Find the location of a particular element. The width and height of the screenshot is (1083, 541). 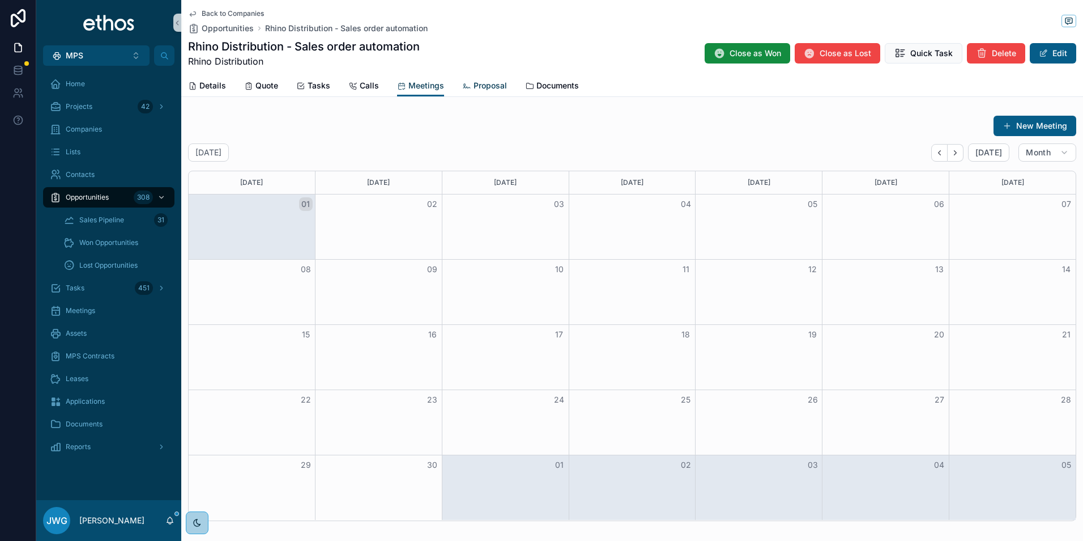

a: New Meeting is located at coordinates (1035, 126).